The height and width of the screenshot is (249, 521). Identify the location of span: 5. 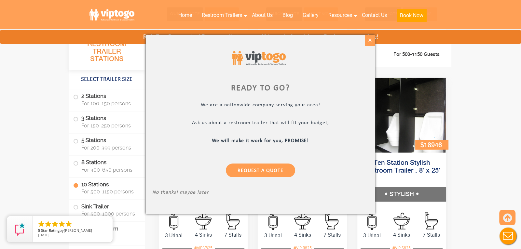
(39, 231).